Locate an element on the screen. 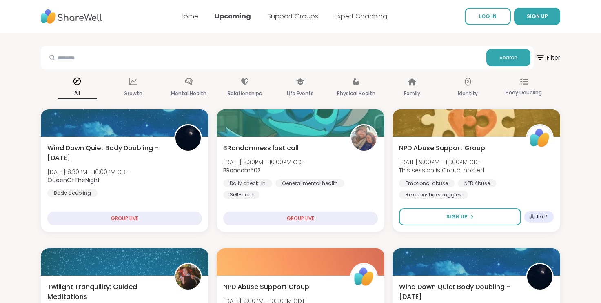 The height and width of the screenshot is (303, 601). p: Identity is located at coordinates (468, 93).